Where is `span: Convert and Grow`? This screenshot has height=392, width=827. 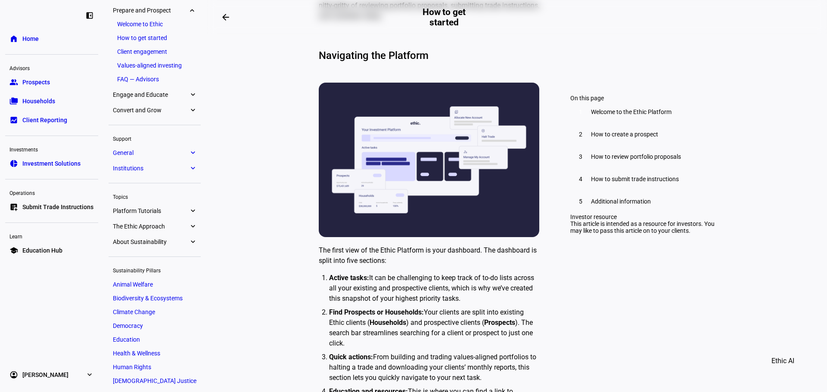 span: Convert and Grow is located at coordinates (151, 110).